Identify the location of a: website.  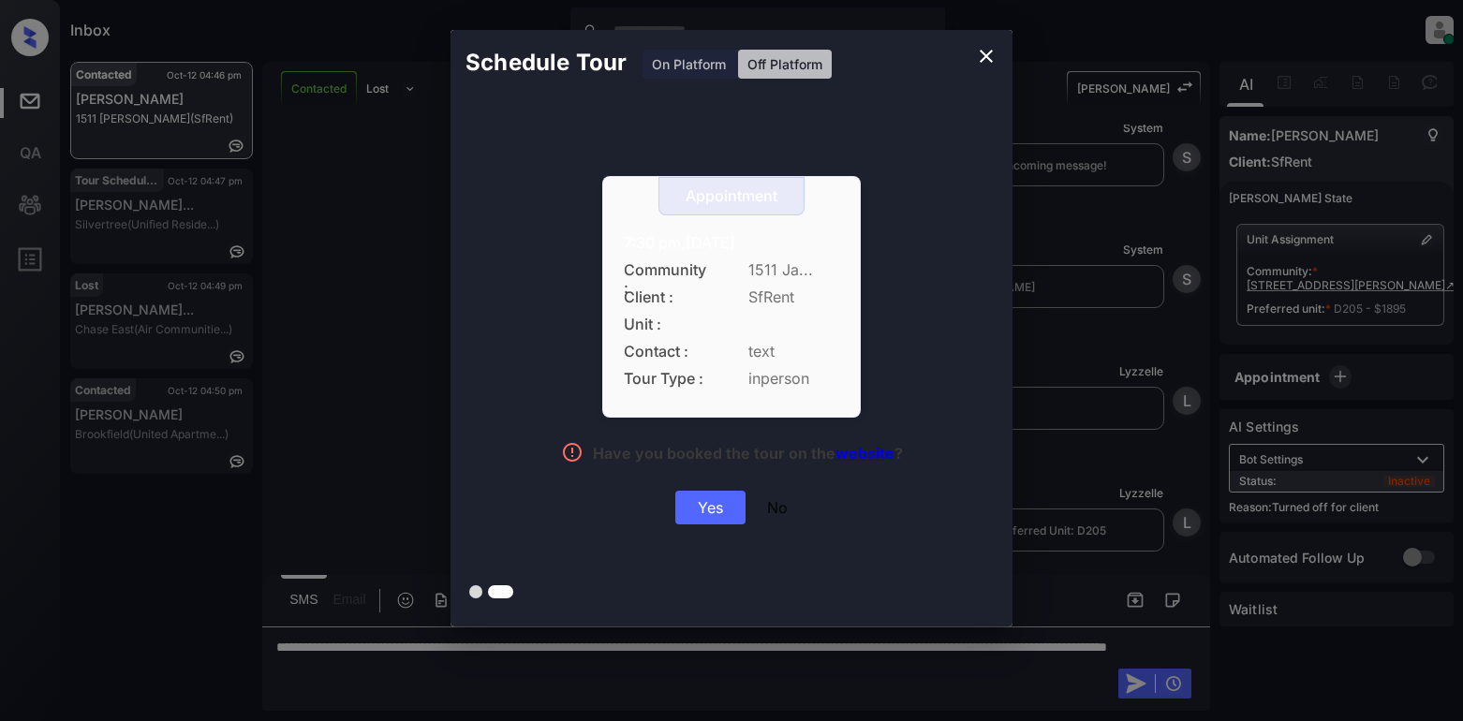
(864, 453).